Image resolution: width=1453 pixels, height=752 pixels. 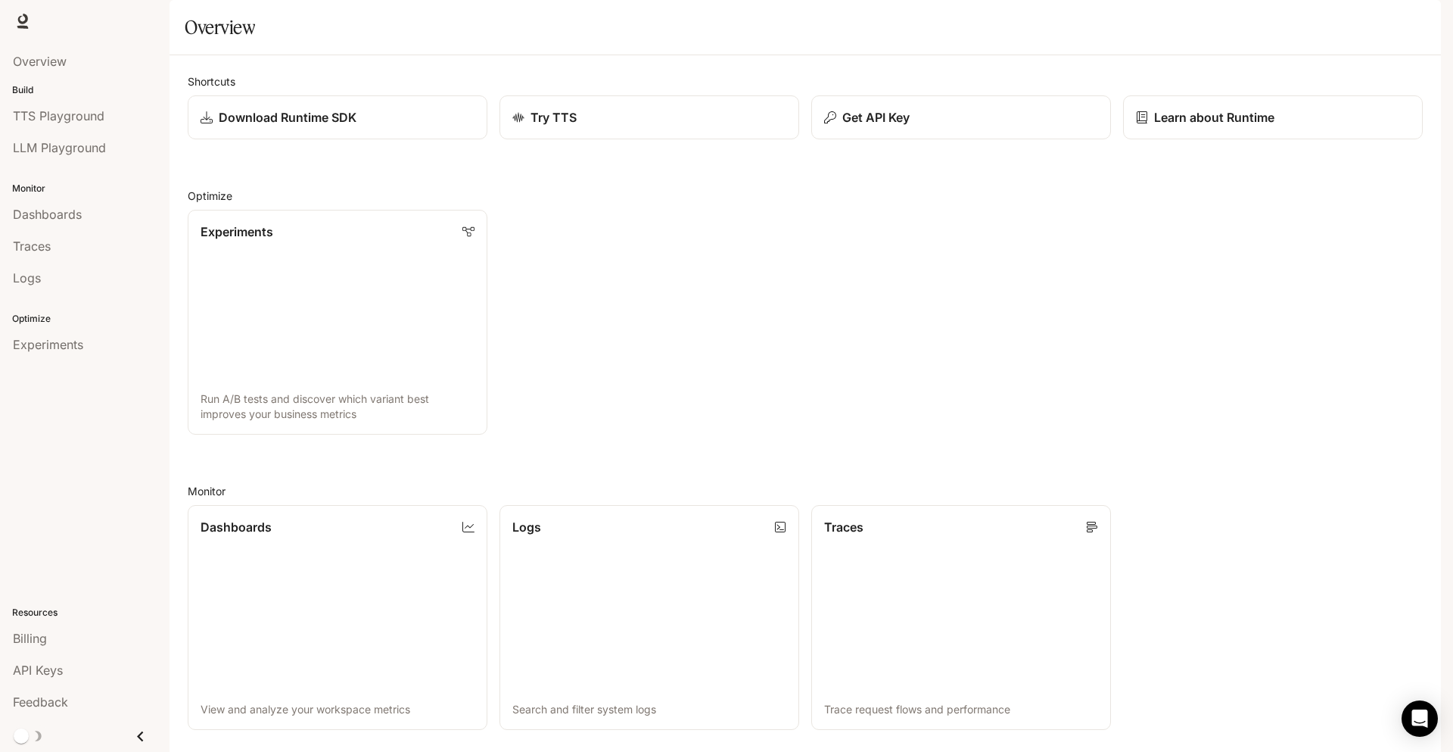 I want to click on a: Try TTS, so click(x=649, y=117).